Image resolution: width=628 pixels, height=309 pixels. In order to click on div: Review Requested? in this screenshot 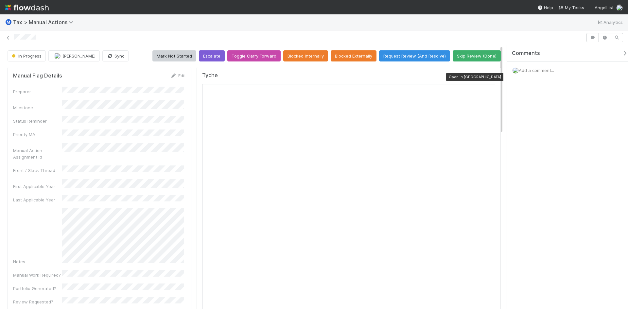, I will do `click(38, 302)`.